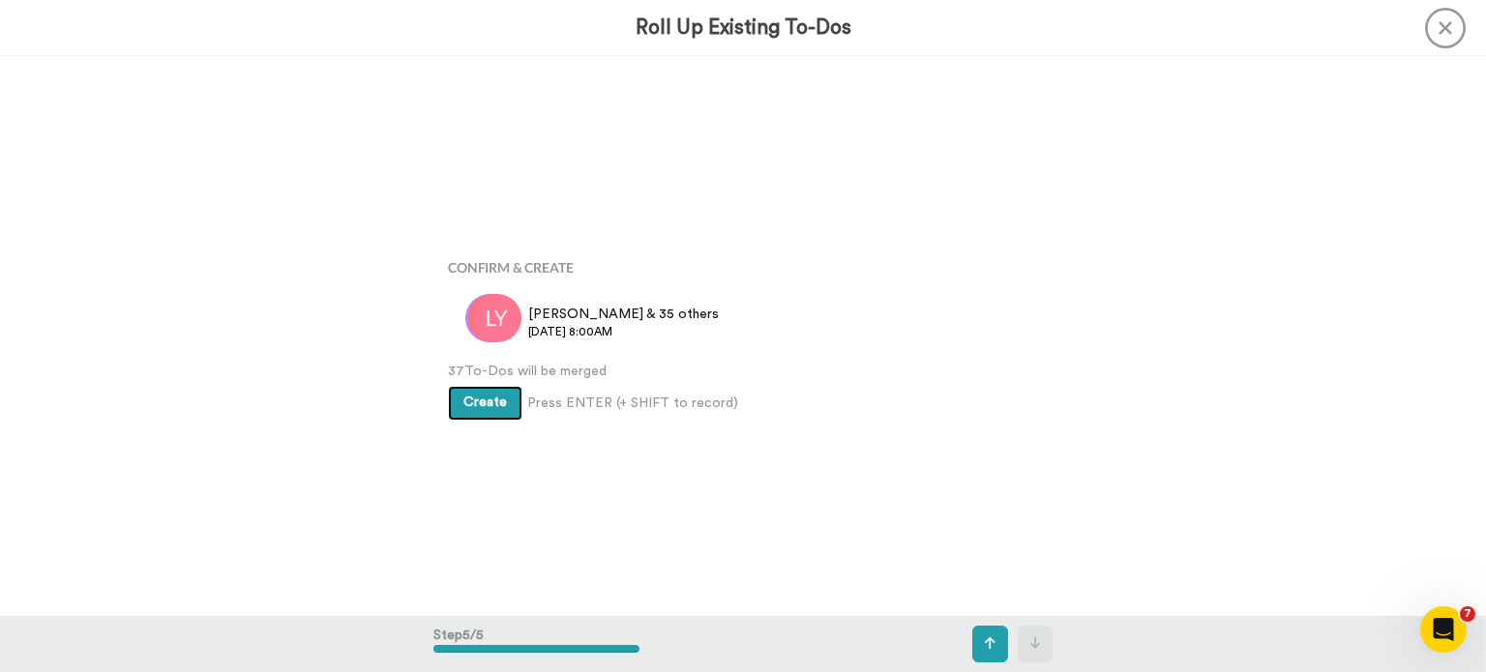  Describe the element at coordinates (497, 318) in the screenshot. I see `img: ly.png` at that location.